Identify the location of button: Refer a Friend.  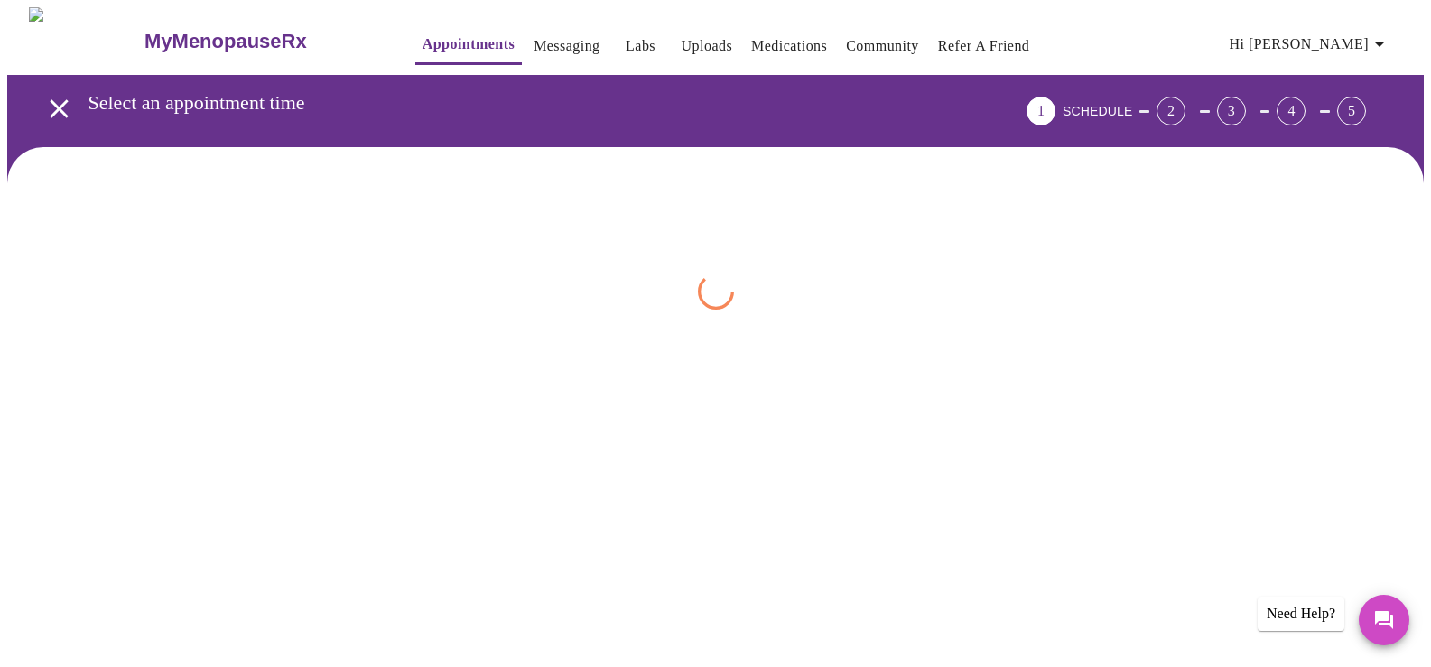
(984, 46).